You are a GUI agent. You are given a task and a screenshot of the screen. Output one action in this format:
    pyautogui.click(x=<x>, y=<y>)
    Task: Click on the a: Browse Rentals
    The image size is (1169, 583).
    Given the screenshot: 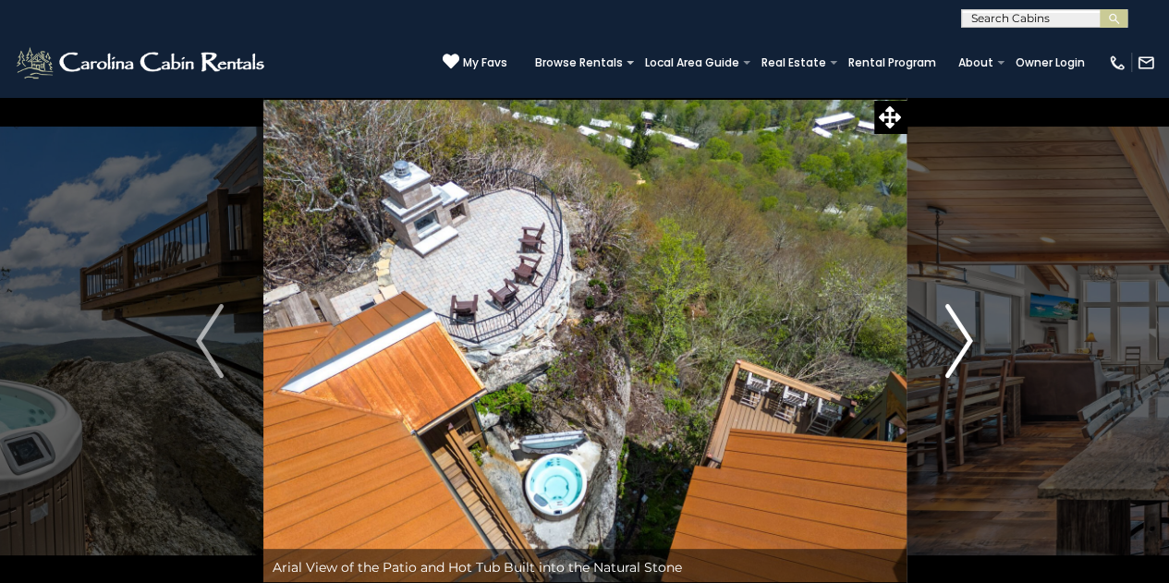 What is the action you would take?
    pyautogui.click(x=579, y=63)
    